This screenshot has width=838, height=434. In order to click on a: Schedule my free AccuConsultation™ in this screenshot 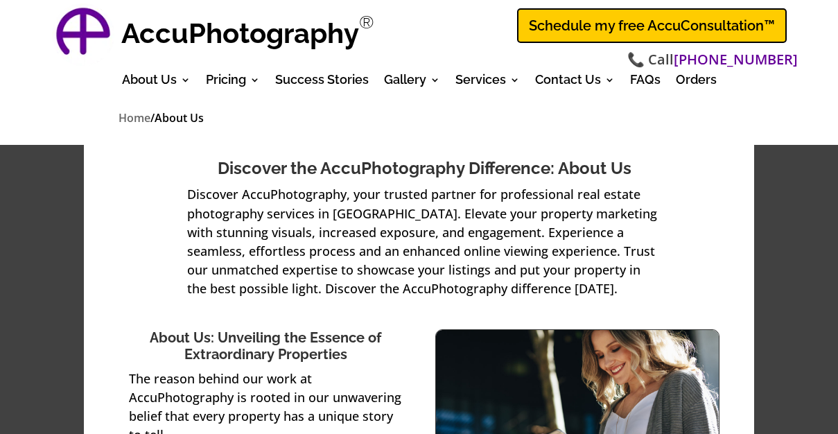, I will do `click(652, 26)`.